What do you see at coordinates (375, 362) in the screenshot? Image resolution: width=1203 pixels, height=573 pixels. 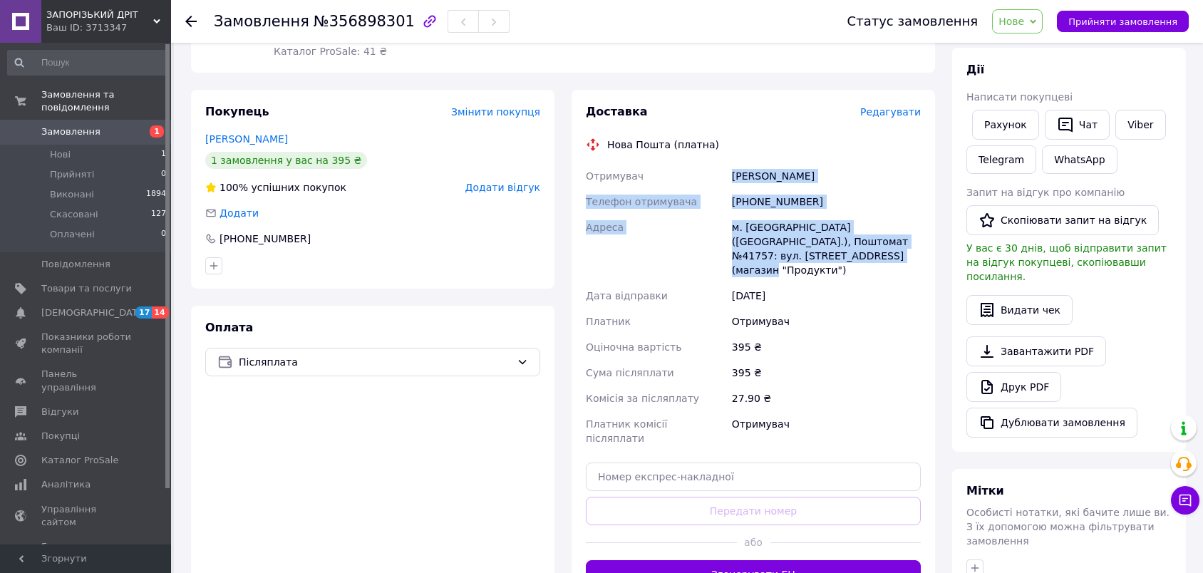 I see `span: Післяплата` at bounding box center [375, 362].